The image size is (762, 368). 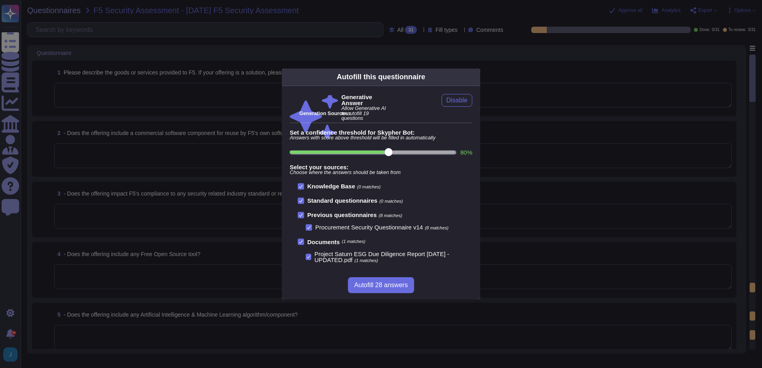 I want to click on b: Set a confidence threshold for Skypher Bot:, so click(x=381, y=132).